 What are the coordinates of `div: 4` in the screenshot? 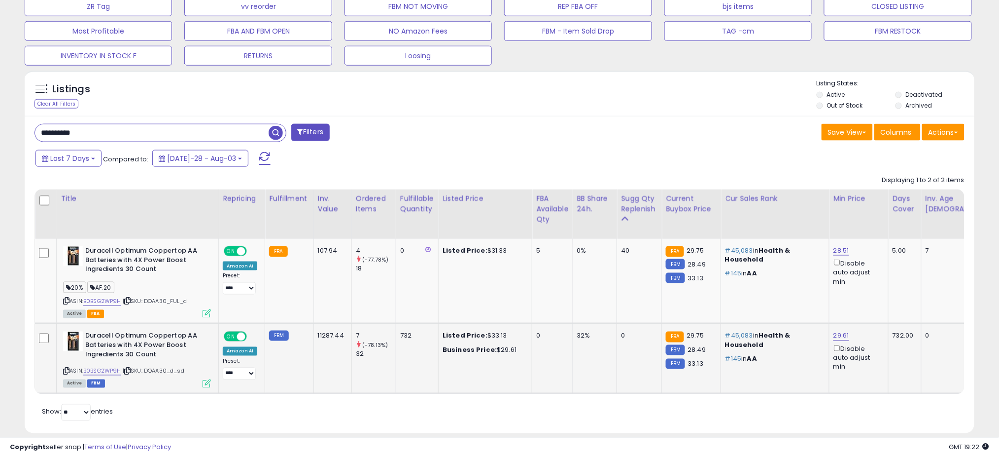 It's located at (376, 250).